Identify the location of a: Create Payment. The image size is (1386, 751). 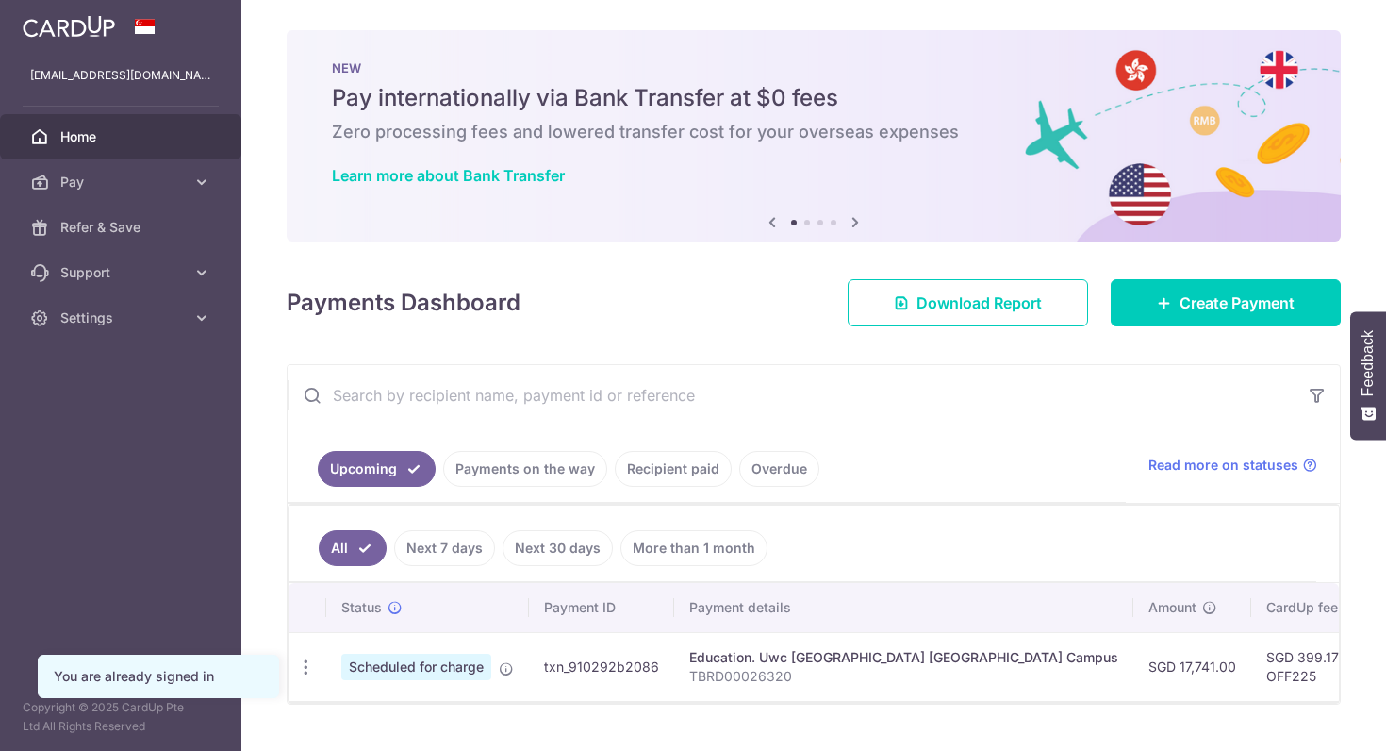
(1226, 303).